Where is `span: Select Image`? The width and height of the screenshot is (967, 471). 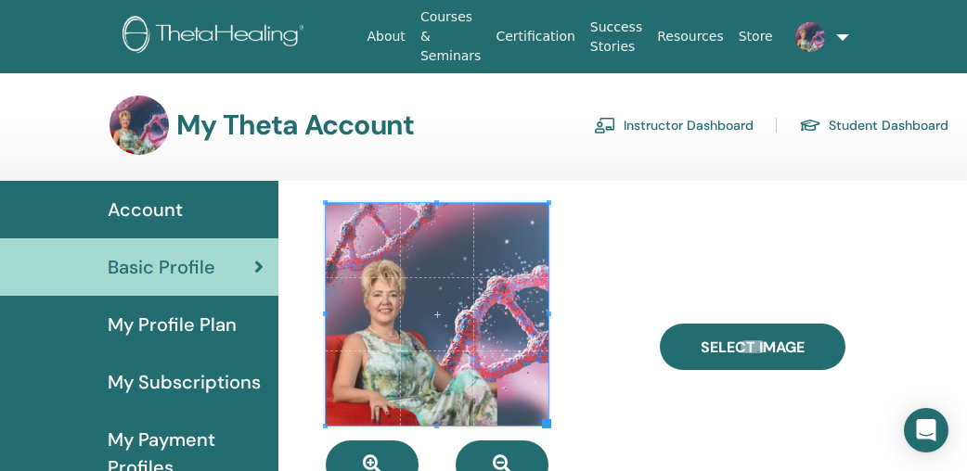 span: Select Image is located at coordinates (752, 347).